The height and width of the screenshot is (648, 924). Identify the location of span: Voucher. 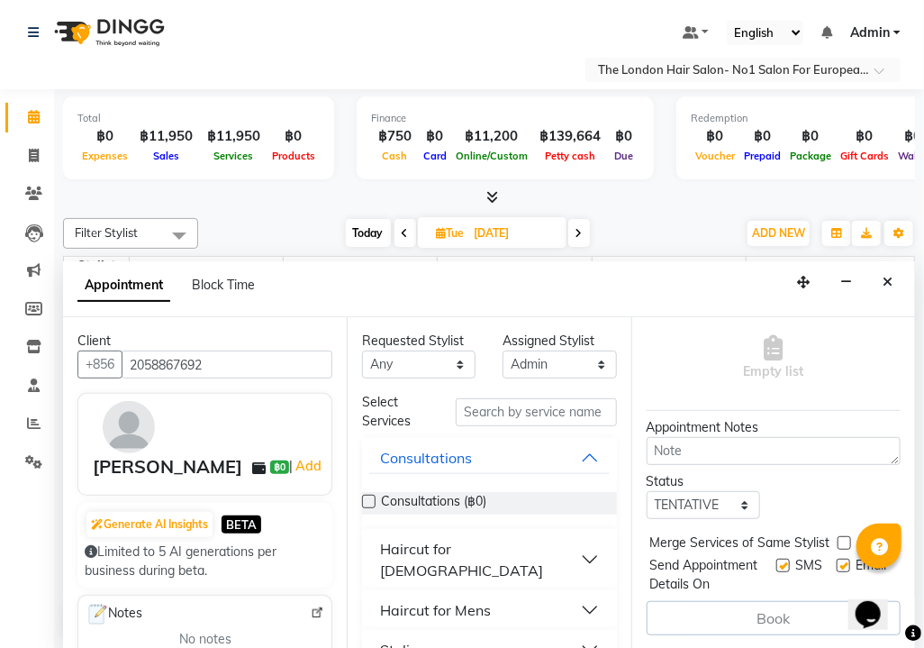
(715, 156).